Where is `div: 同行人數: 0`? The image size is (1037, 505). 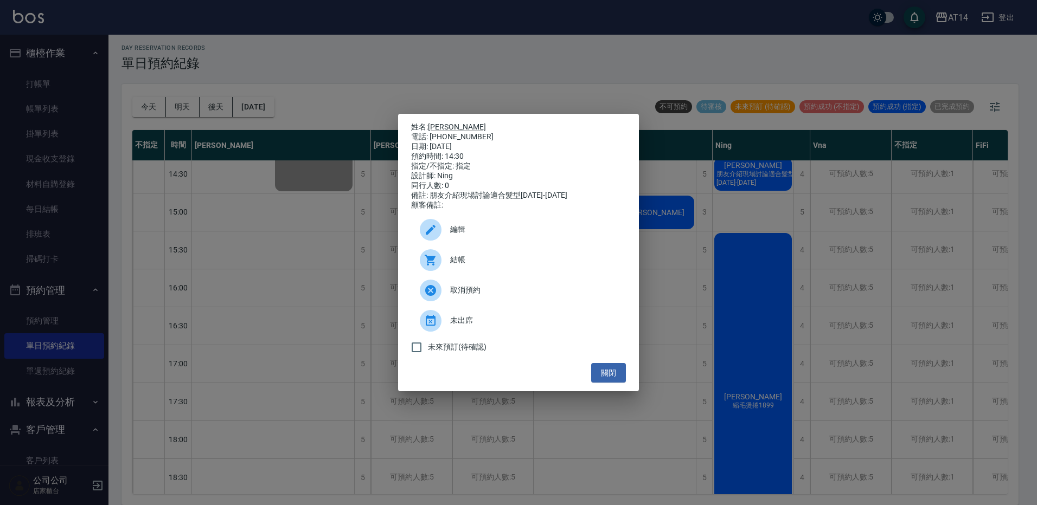
div: 同行人數: 0 is located at coordinates (518, 186).